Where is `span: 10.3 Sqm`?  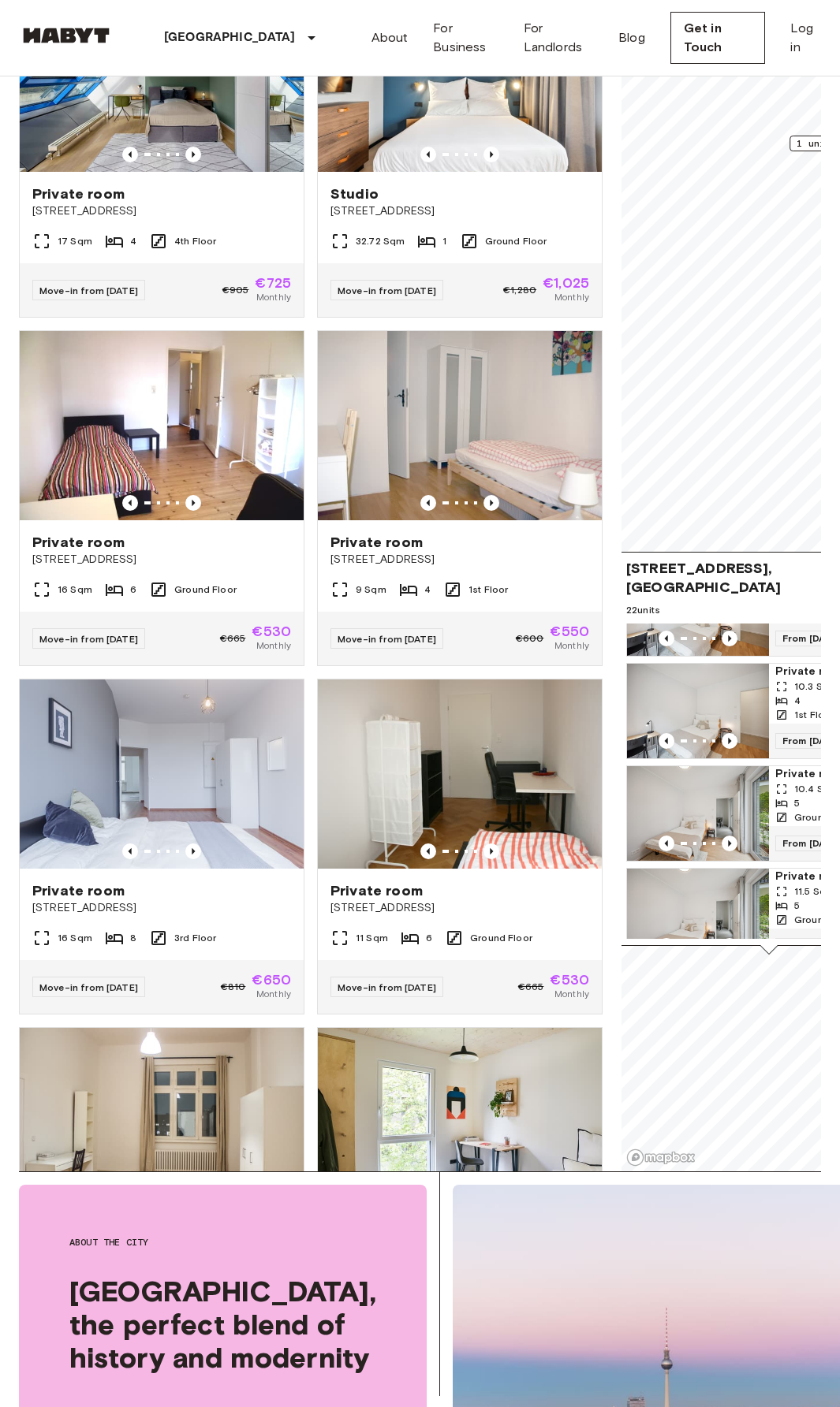 span: 10.3 Sqm is located at coordinates (815, 687).